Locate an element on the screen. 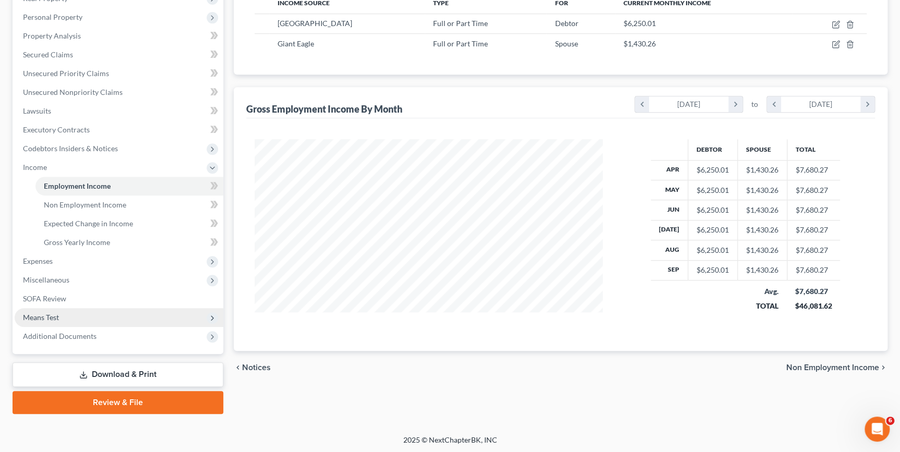 Image resolution: width=900 pixels, height=452 pixels. a: SOFA Review is located at coordinates (119, 299).